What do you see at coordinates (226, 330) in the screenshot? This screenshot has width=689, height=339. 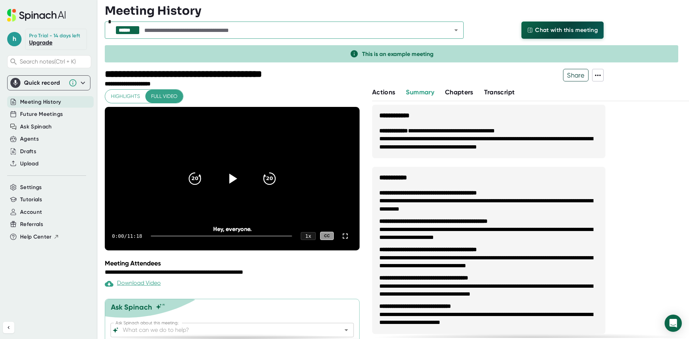 I see `input: What can we do to help?` at bounding box center [226, 330].